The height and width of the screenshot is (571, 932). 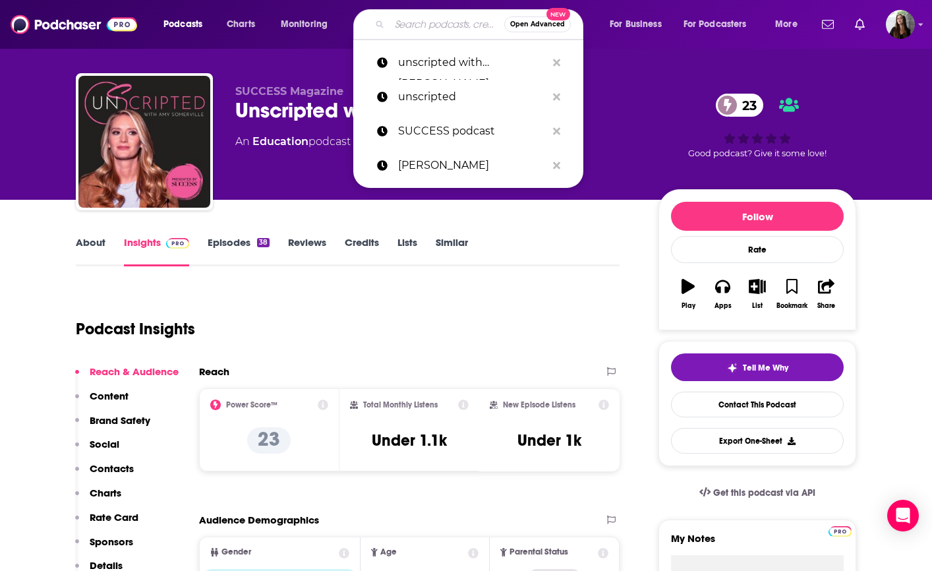 I want to click on a: InsightsPodchaser Pro, so click(x=156, y=251).